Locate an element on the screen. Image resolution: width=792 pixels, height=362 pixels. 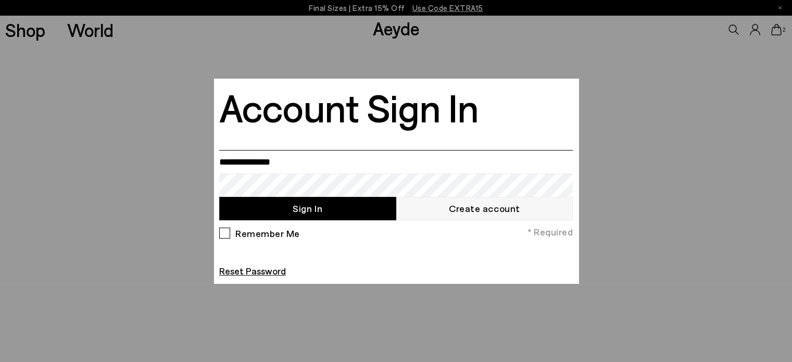
h2: Account Sign In is located at coordinates (349, 107).